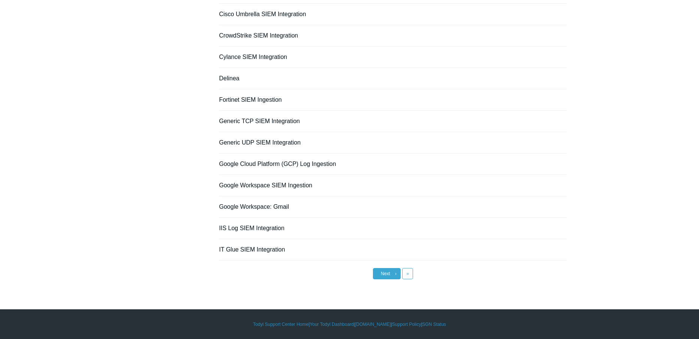 The width and height of the screenshot is (699, 339). I want to click on a: Cisco Umbrella SIEM Integration, so click(263, 14).